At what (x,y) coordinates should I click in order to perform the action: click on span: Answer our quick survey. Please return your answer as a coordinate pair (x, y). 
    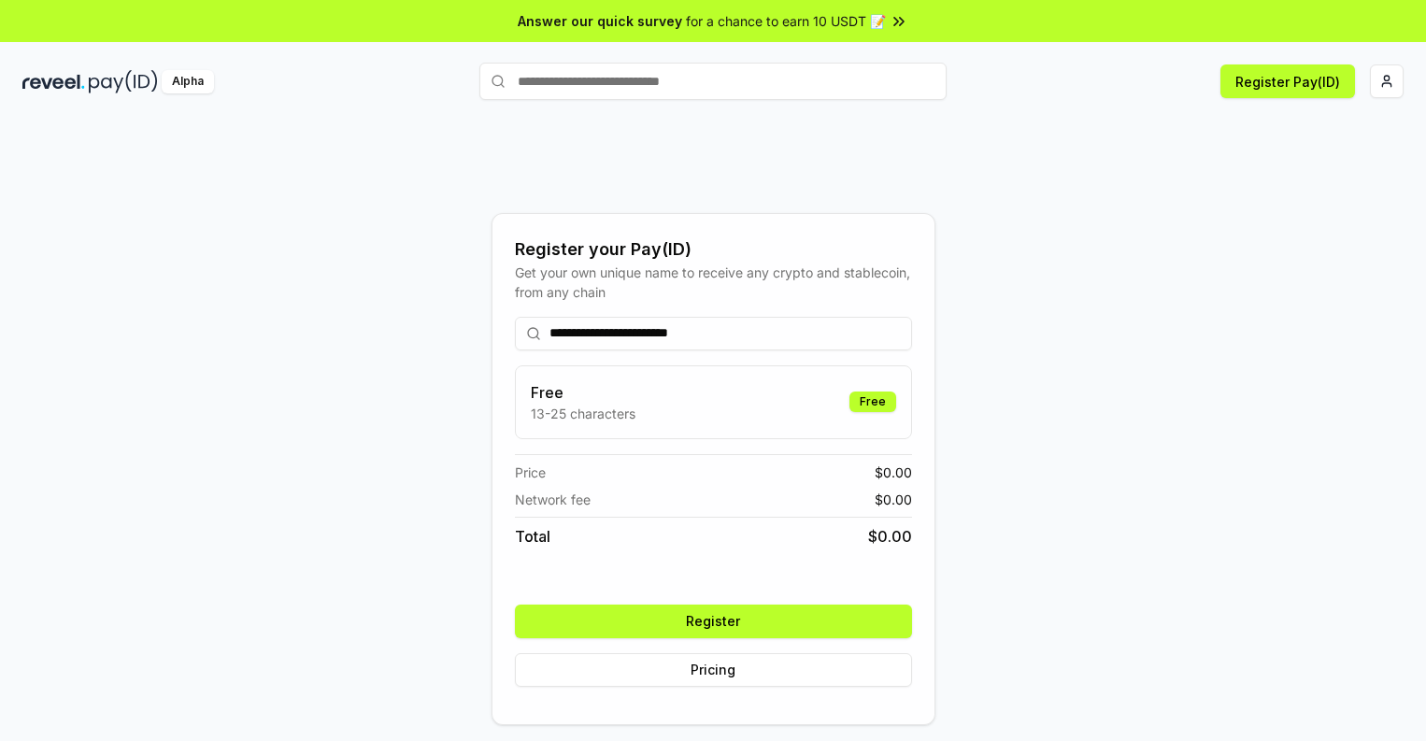
    Looking at the image, I should click on (600, 21).